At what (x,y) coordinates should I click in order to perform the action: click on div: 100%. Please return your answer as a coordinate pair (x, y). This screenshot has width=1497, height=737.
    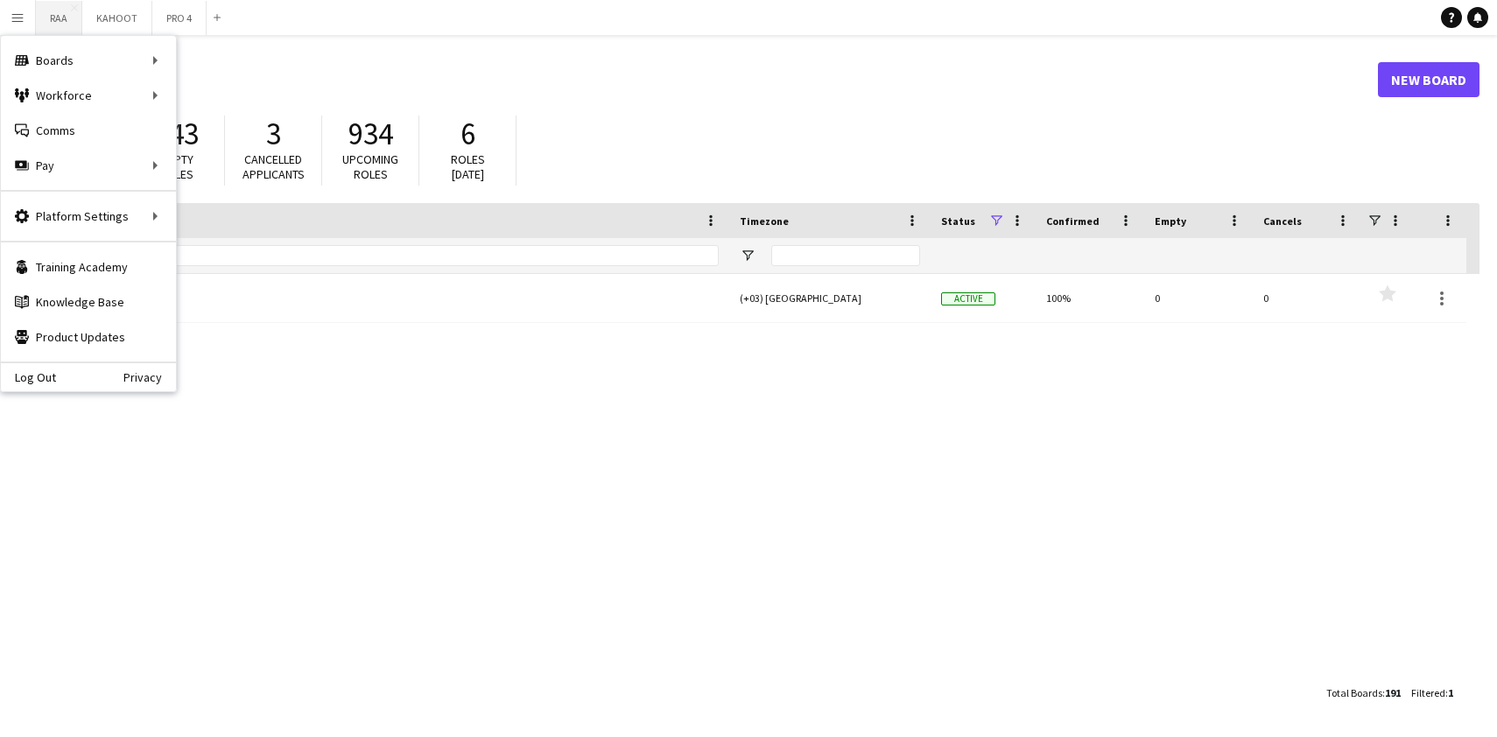
    Looking at the image, I should click on (1090, 298).